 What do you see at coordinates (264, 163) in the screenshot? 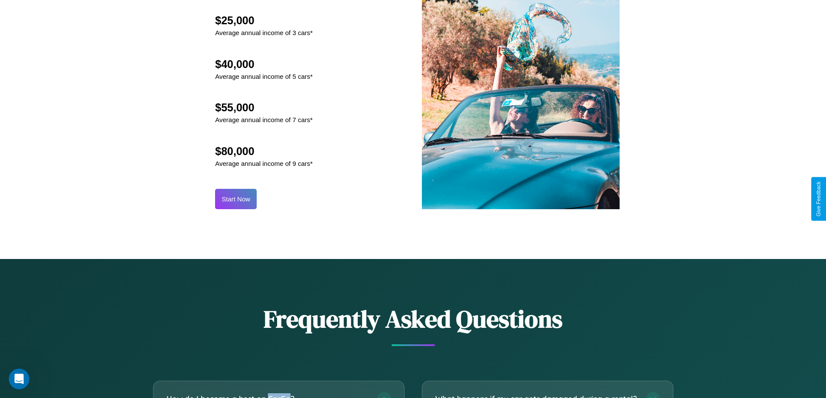
I see `p: Average annual income of 9 cars*` at bounding box center [264, 163].